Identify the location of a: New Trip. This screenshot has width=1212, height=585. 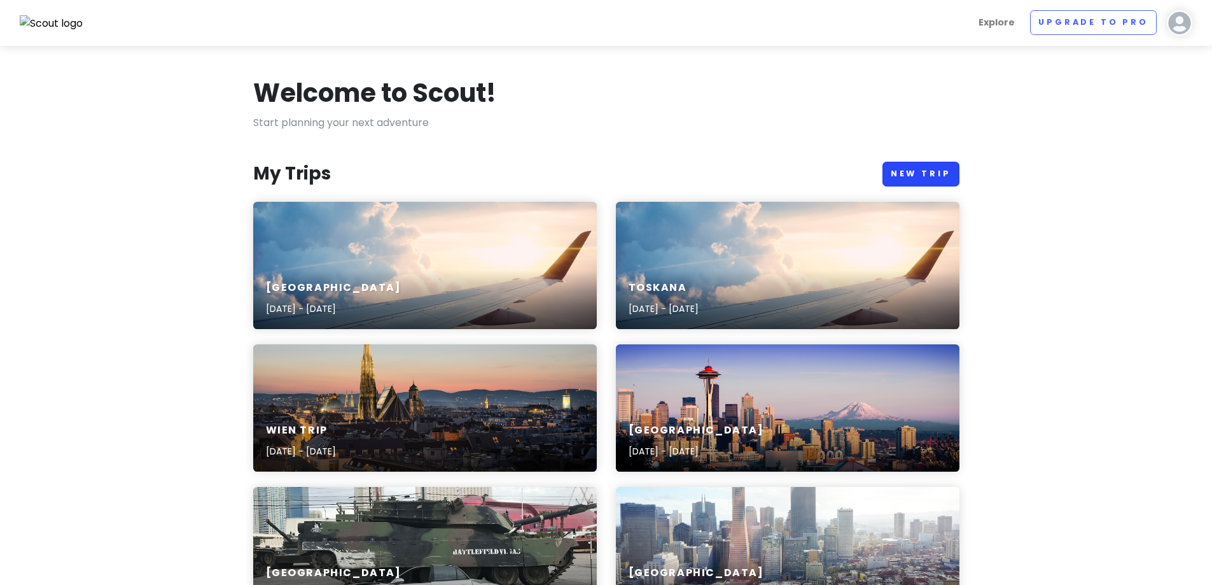
(920, 174).